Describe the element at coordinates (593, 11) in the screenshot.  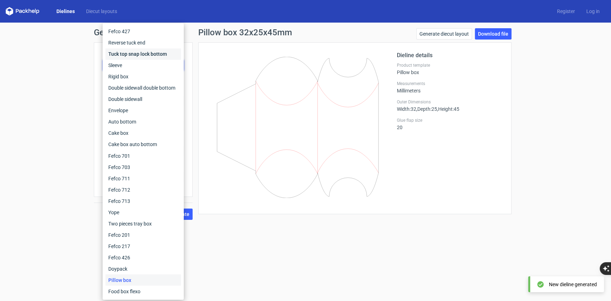
I see `a: Log in` at that location.